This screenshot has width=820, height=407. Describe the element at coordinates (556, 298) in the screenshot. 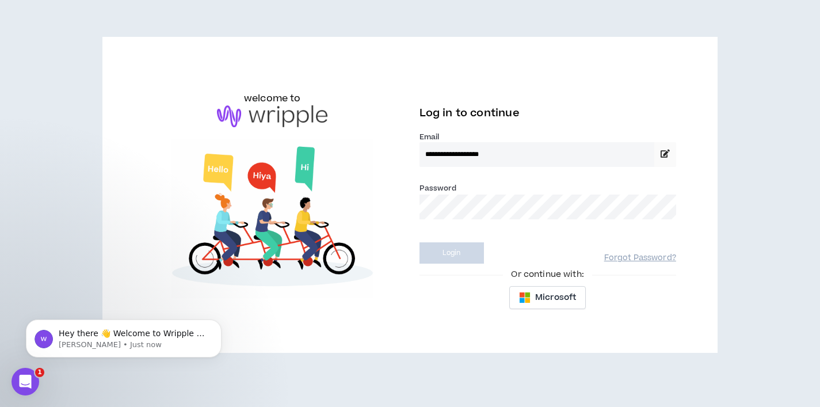

I see `span: Microsoft` at that location.